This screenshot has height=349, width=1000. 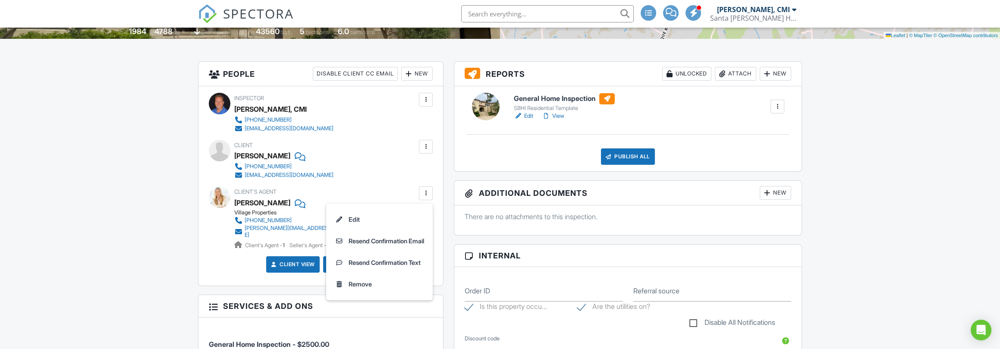 What do you see at coordinates (265, 245) in the screenshot?
I see `span: Client's Agent -` at bounding box center [265, 245].